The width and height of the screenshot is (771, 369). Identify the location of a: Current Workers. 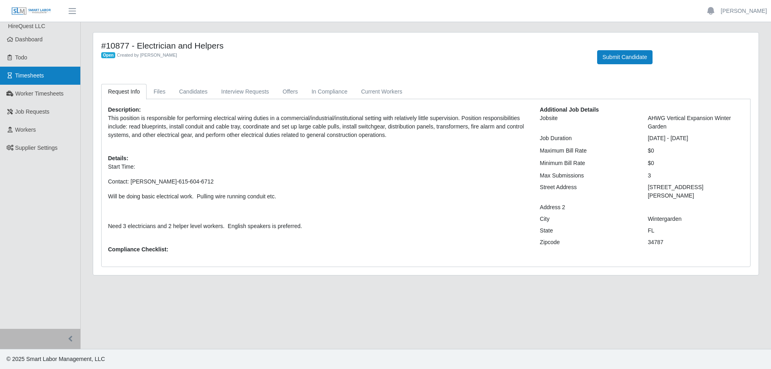
(381, 92).